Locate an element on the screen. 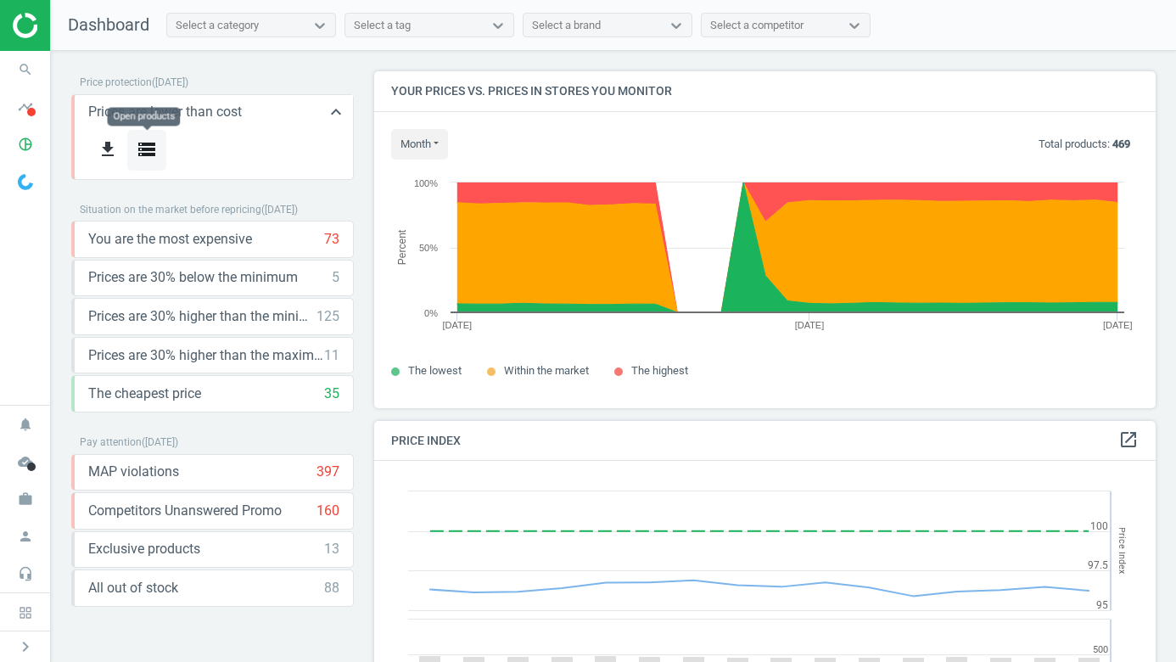 The height and width of the screenshot is (662, 1176). tspan: Price Index is located at coordinates (1122, 551).